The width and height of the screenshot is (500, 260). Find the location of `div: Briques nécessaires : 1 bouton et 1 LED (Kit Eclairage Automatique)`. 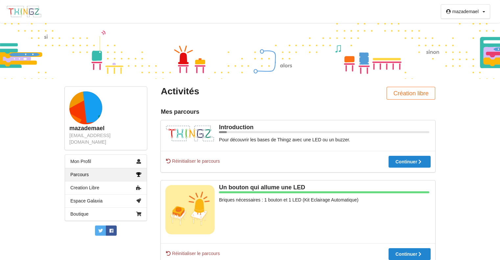

div: Briques nécessaires : 1 bouton et 1 LED (Kit Eclairage Automatique) is located at coordinates (298, 200).